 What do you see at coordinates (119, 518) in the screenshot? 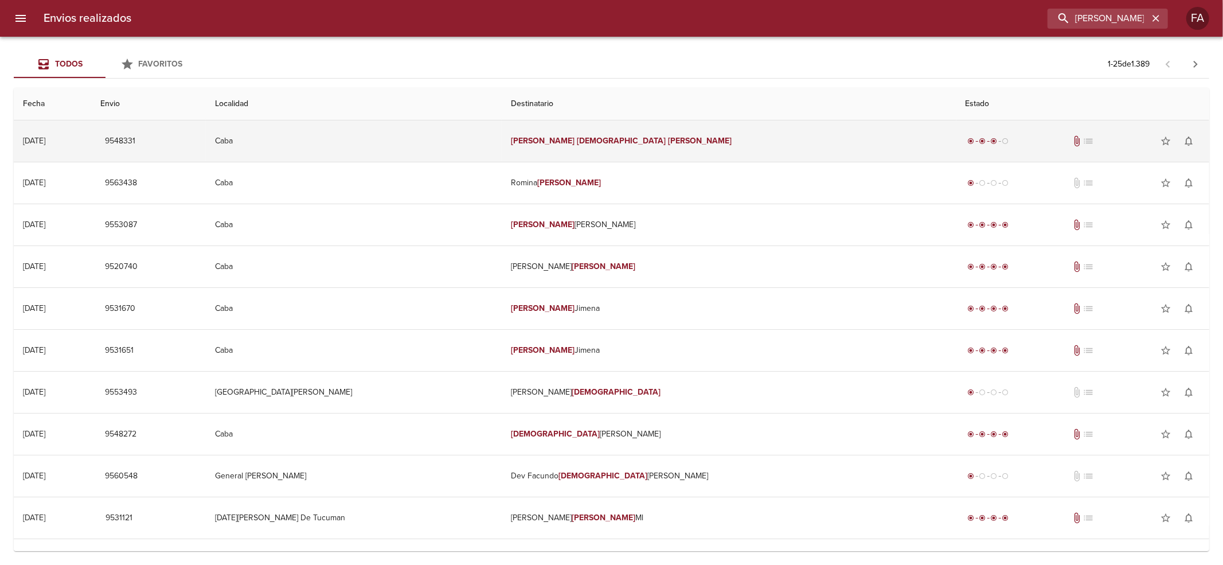
I see `span: 9531121` at bounding box center [119, 518].